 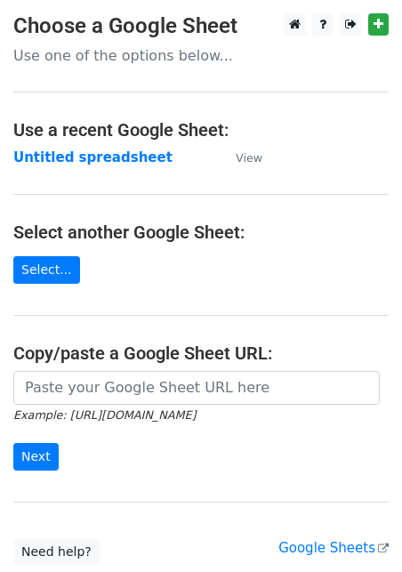 I want to click on h3: Choose a Google Sheet, so click(x=201, y=26).